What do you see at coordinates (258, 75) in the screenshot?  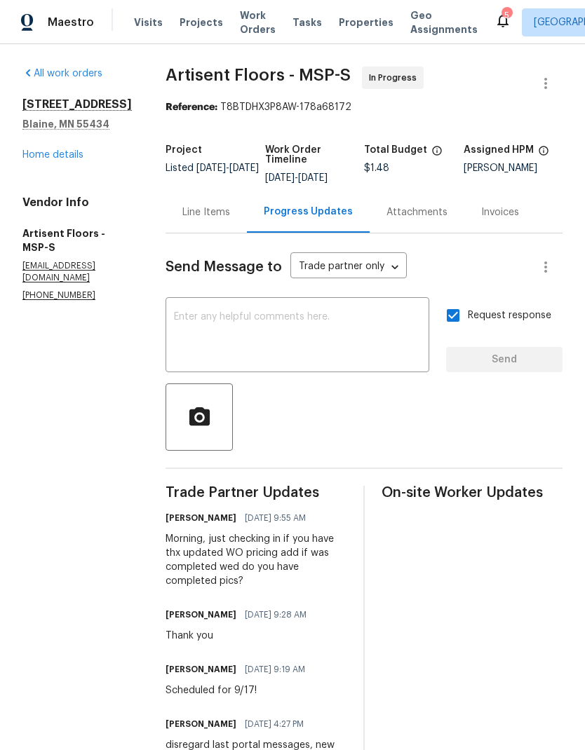 I see `span: Artisent Floors - MSP-S` at bounding box center [258, 75].